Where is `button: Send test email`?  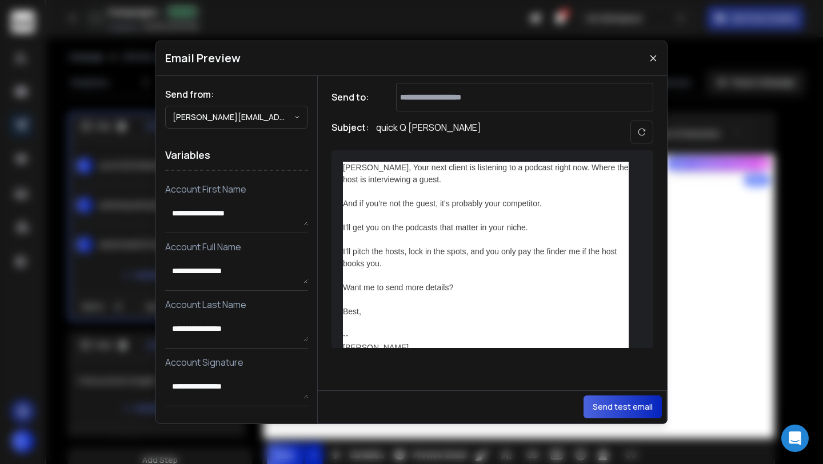 button: Send test email is located at coordinates (622, 407).